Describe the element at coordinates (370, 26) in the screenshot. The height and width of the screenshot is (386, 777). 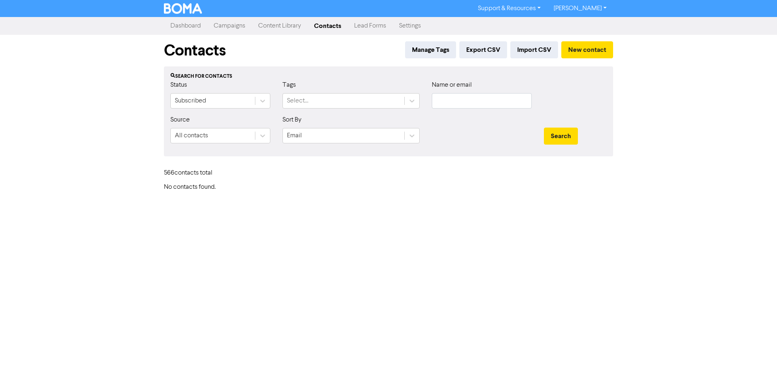
I see `a: Lead Forms` at that location.